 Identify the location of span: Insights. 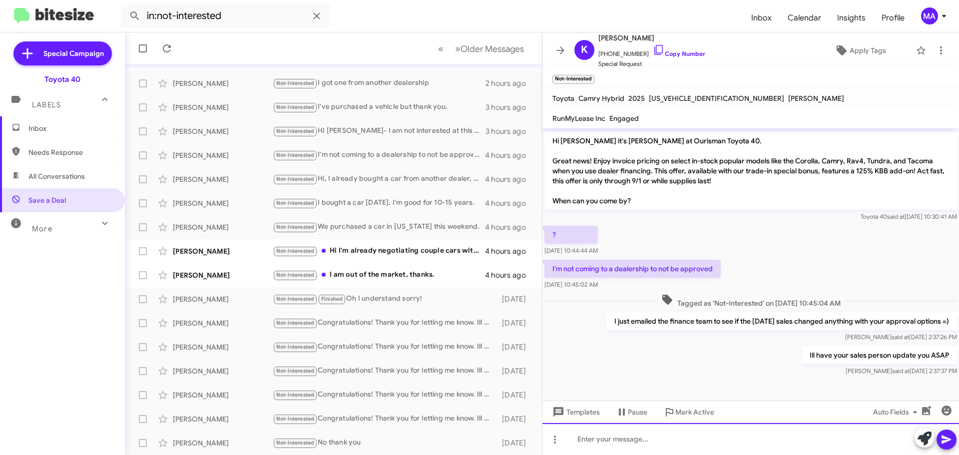
(851, 18).